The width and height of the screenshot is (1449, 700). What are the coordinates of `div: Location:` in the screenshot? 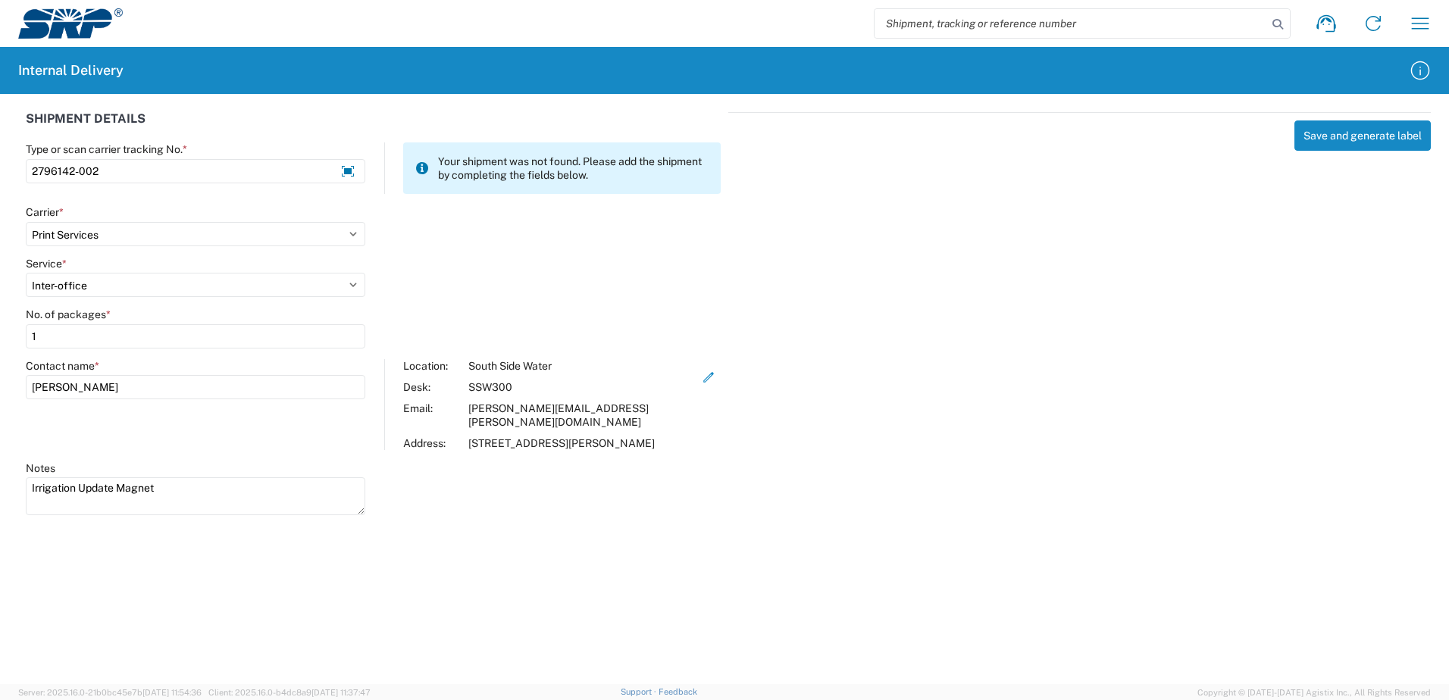 It's located at (432, 366).